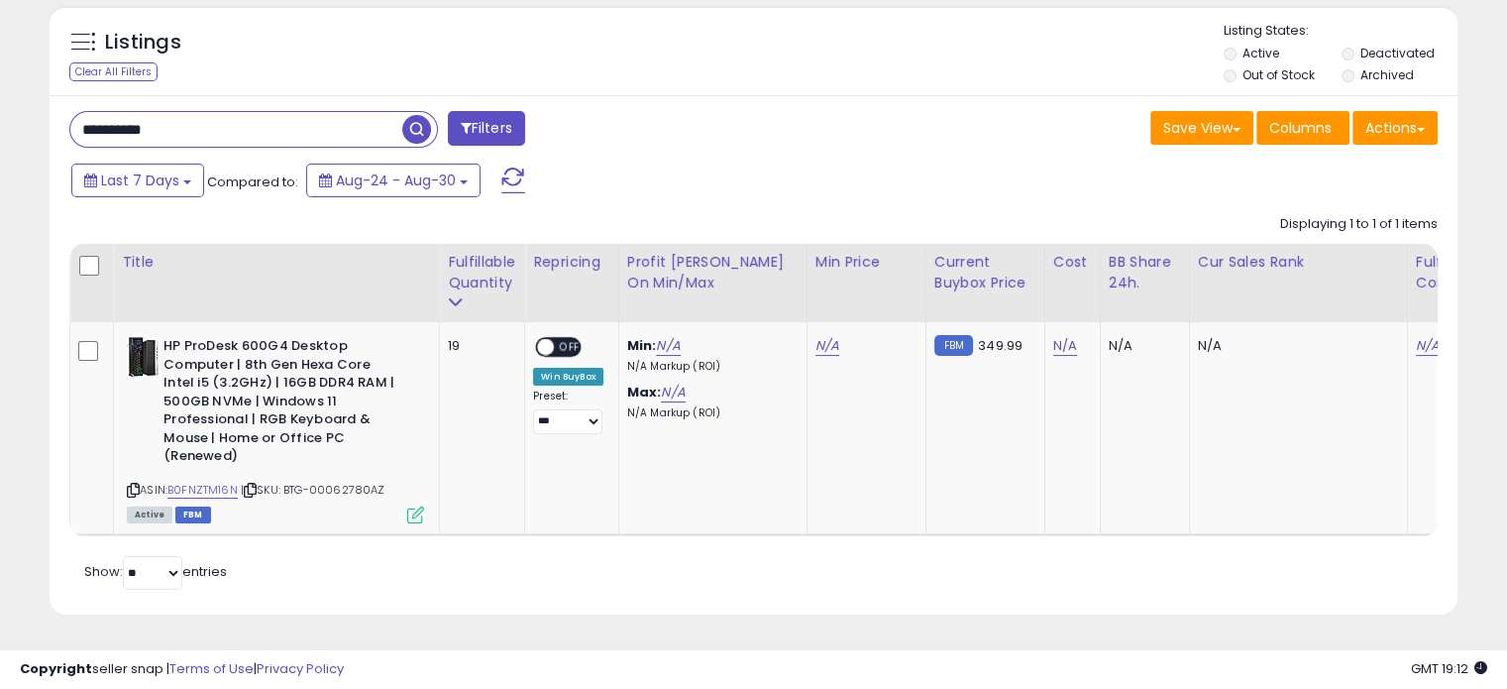 The image size is (1507, 689). Describe the element at coordinates (1072, 262) in the screenshot. I see `div: Cost` at that location.